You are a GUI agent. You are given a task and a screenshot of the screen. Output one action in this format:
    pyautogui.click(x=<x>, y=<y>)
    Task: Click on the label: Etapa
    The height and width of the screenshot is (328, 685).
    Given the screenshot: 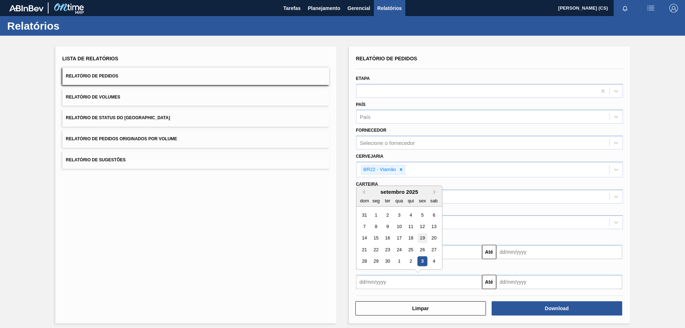 What is the action you would take?
    pyautogui.click(x=363, y=78)
    